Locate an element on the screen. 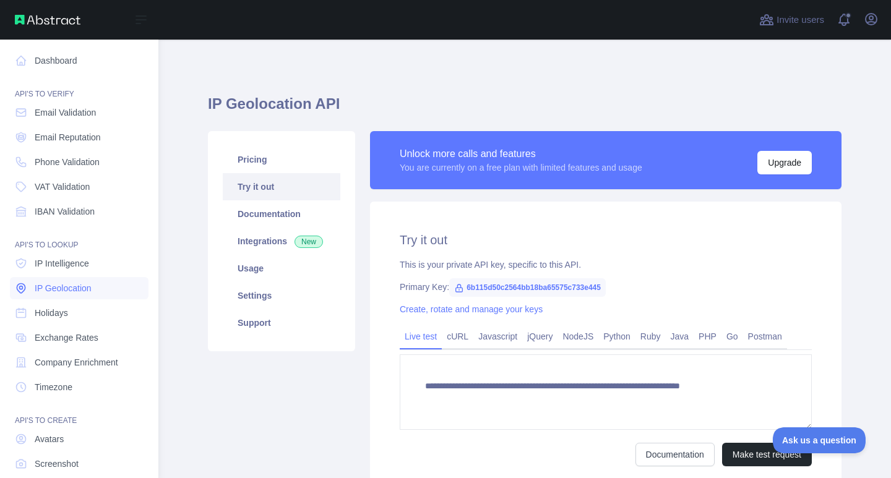 The width and height of the screenshot is (891, 478). a: NodeJS is located at coordinates (578, 337).